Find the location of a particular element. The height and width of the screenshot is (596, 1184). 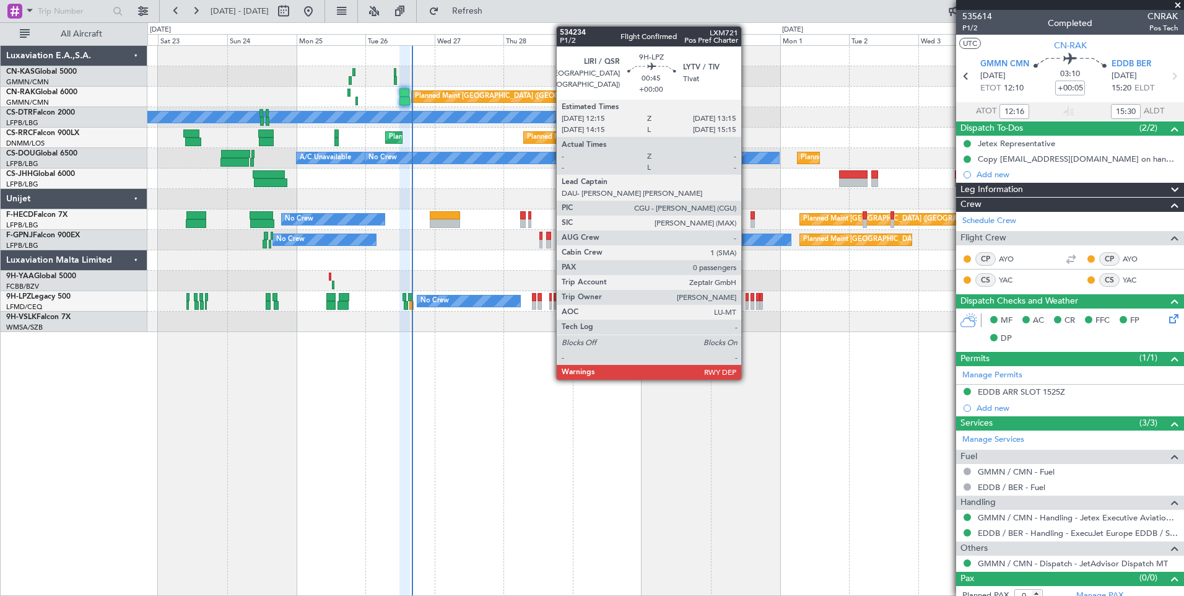

span: 9H-VSLK is located at coordinates (21, 317).